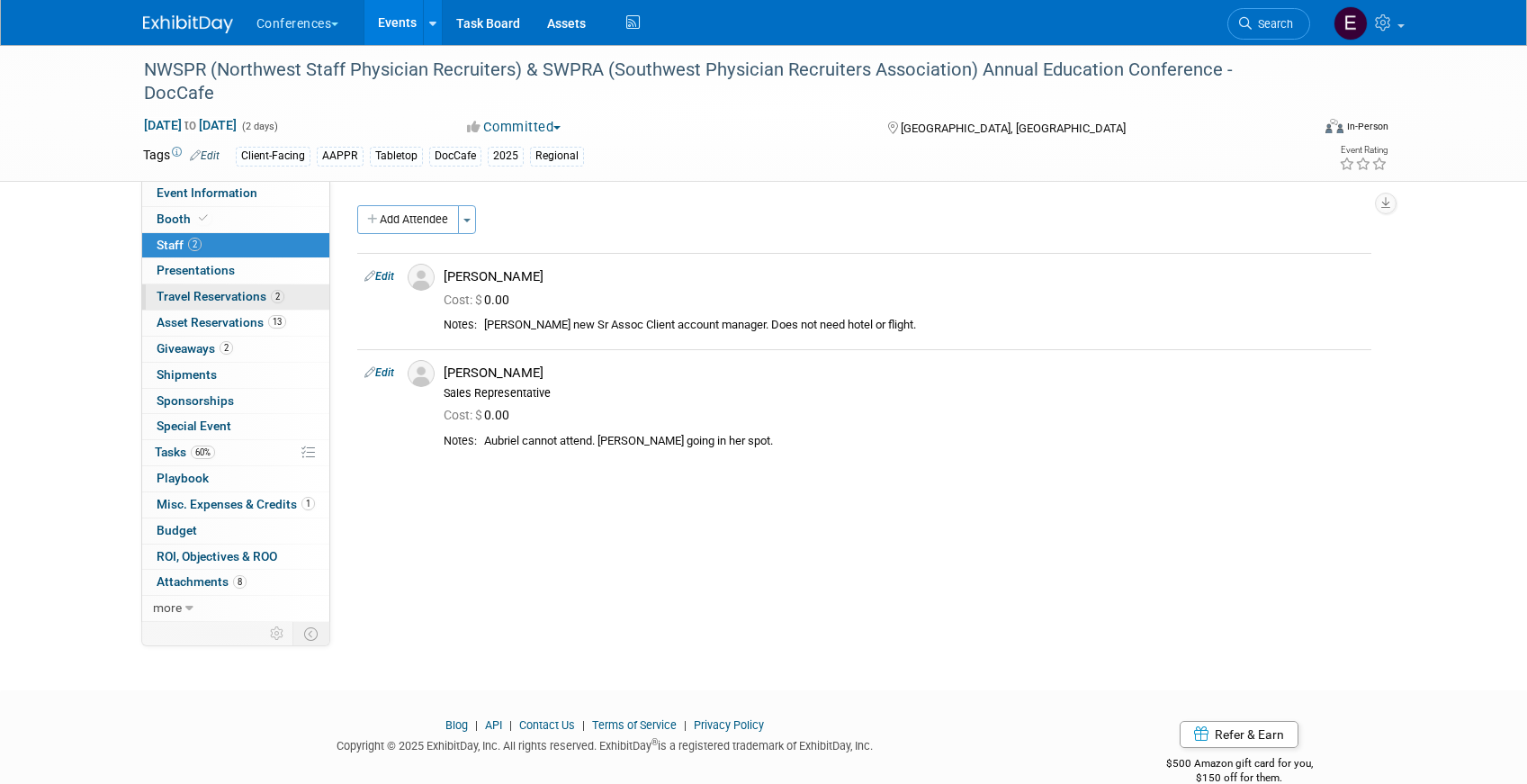 This screenshot has height=784, width=1527. Describe the element at coordinates (203, 452) in the screenshot. I see `span: 60%` at that location.